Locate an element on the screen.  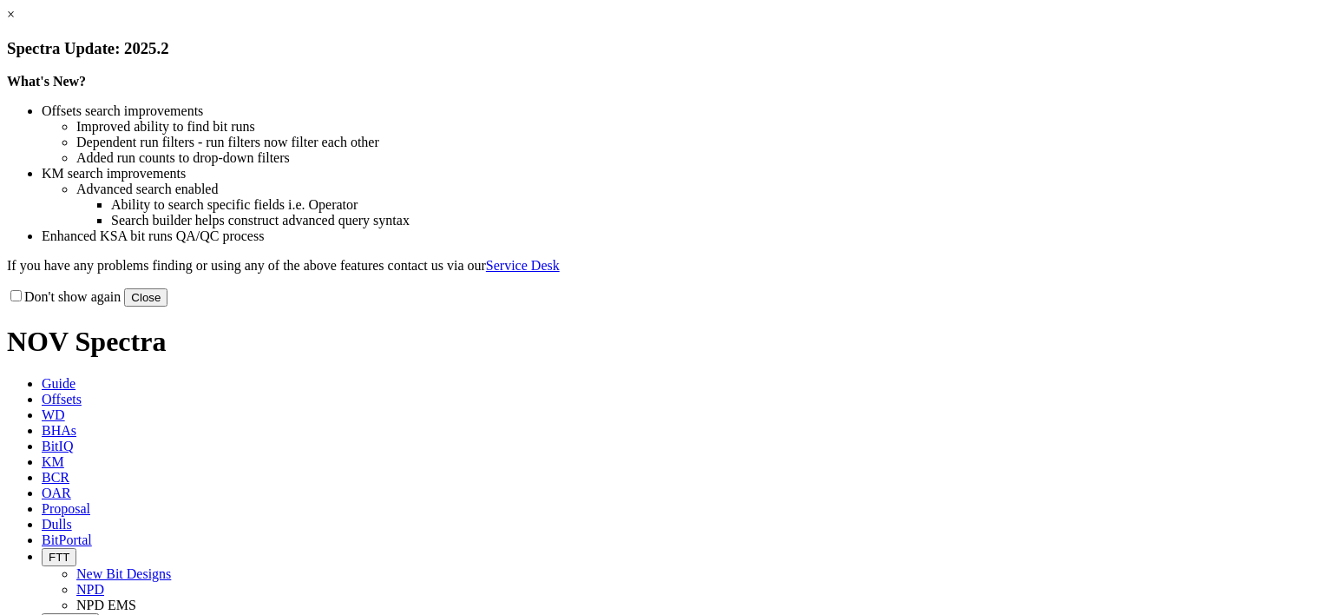
span: Offsets is located at coordinates (62, 398).